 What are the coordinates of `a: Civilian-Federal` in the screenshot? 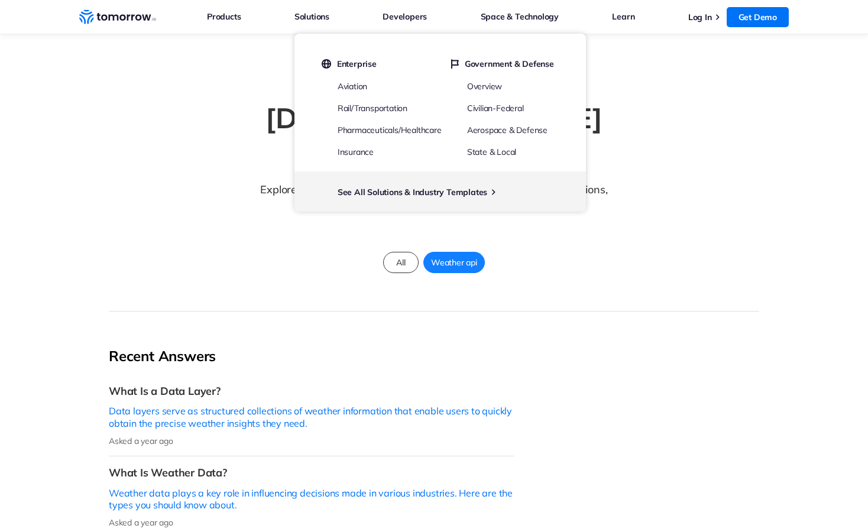 It's located at (495, 108).